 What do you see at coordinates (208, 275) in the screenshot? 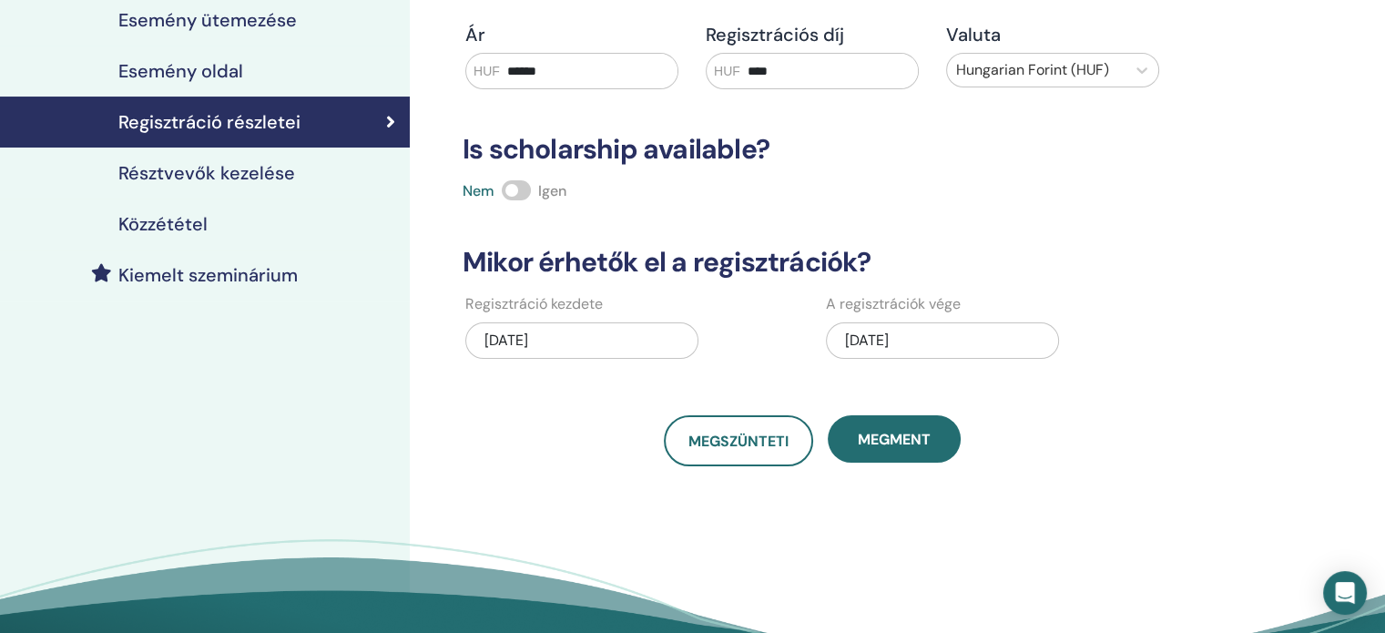
I see `h4: Kiemelt szeminárium` at bounding box center [208, 275].